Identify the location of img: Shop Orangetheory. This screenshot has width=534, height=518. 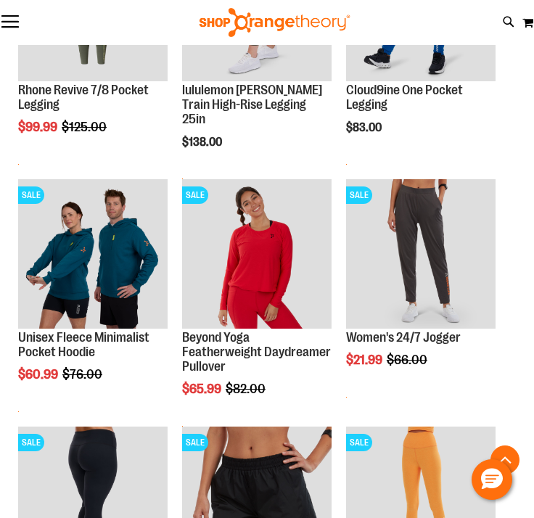
(274, 22).